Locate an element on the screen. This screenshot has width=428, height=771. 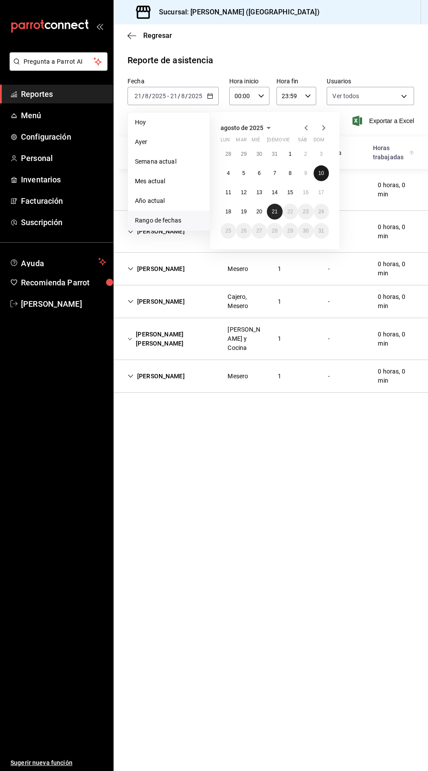
button: 7 de agosto de 2025 is located at coordinates (274, 173).